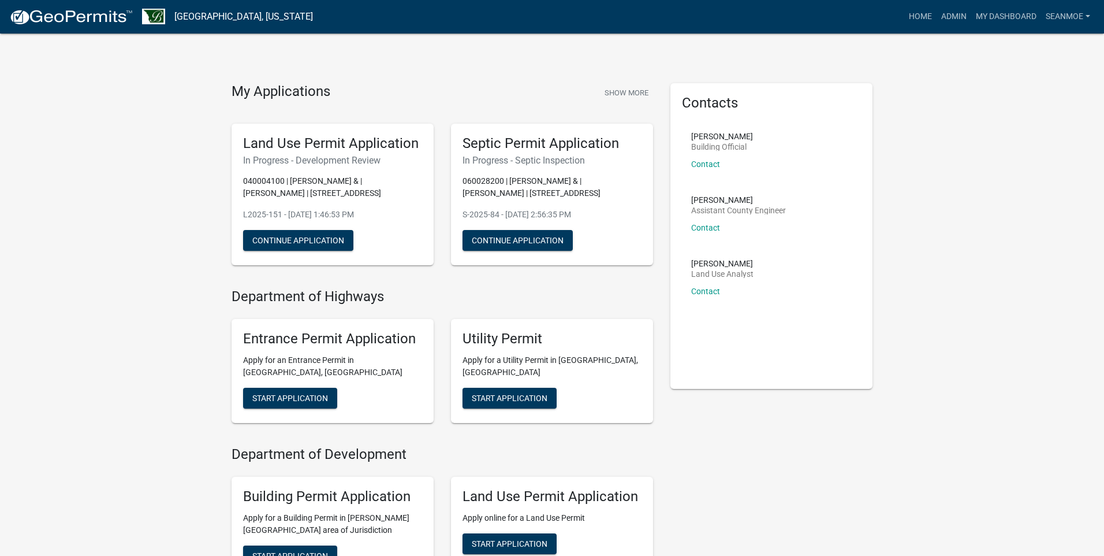 The width and height of the screenshot is (1104, 556). I want to click on h5: Septic Permit Application, so click(552, 143).